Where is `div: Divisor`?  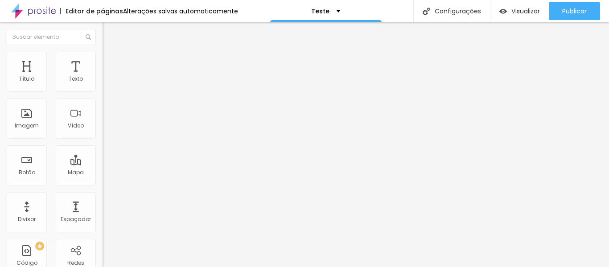
div: Divisor is located at coordinates (27, 219).